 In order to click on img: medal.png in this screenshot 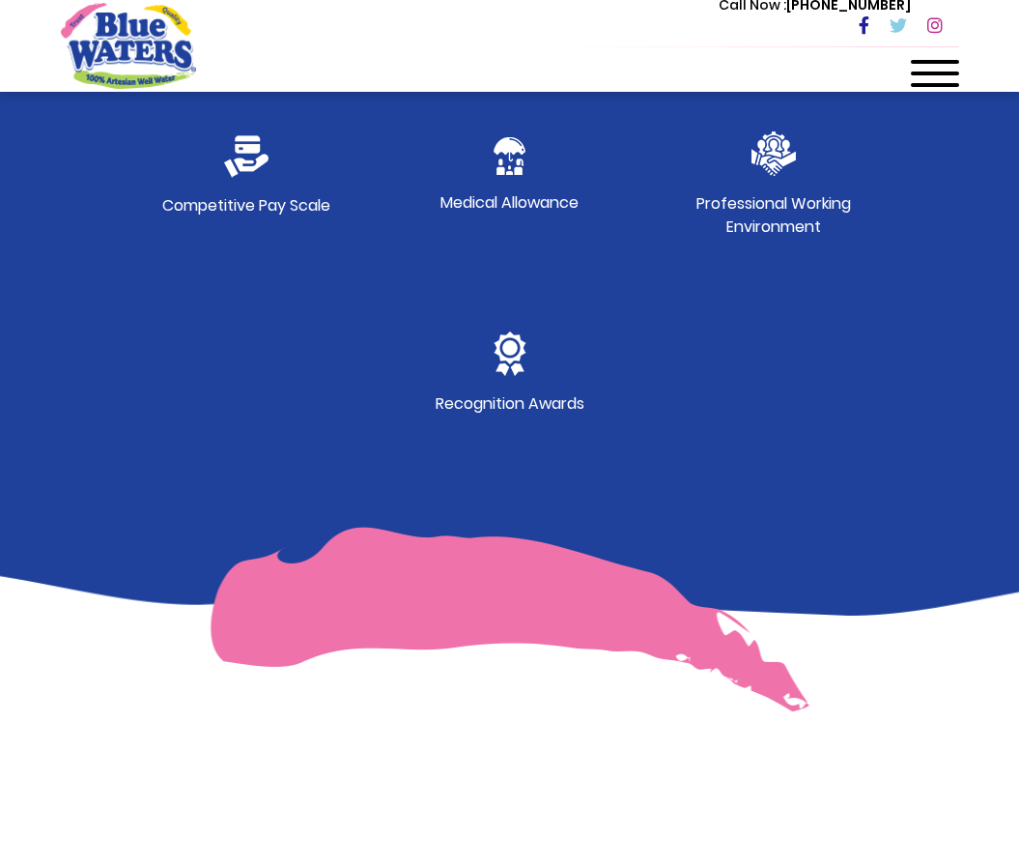, I will do `click(510, 354)`.